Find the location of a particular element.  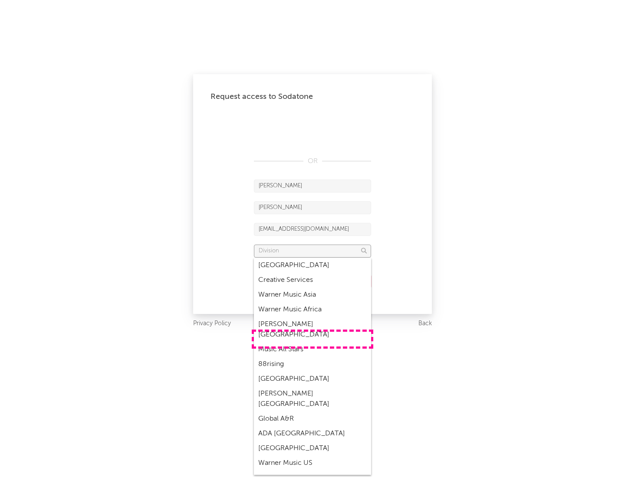

div: OR is located at coordinates (312, 161).